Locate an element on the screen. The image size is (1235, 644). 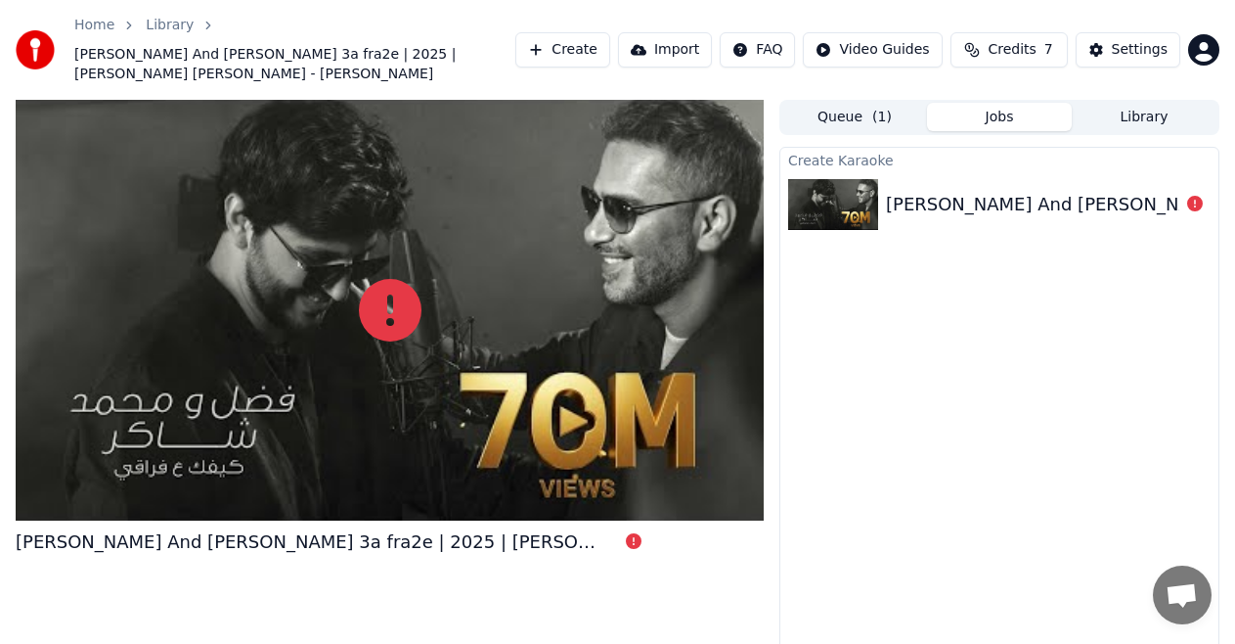
button: Jobs is located at coordinates (1000, 116).